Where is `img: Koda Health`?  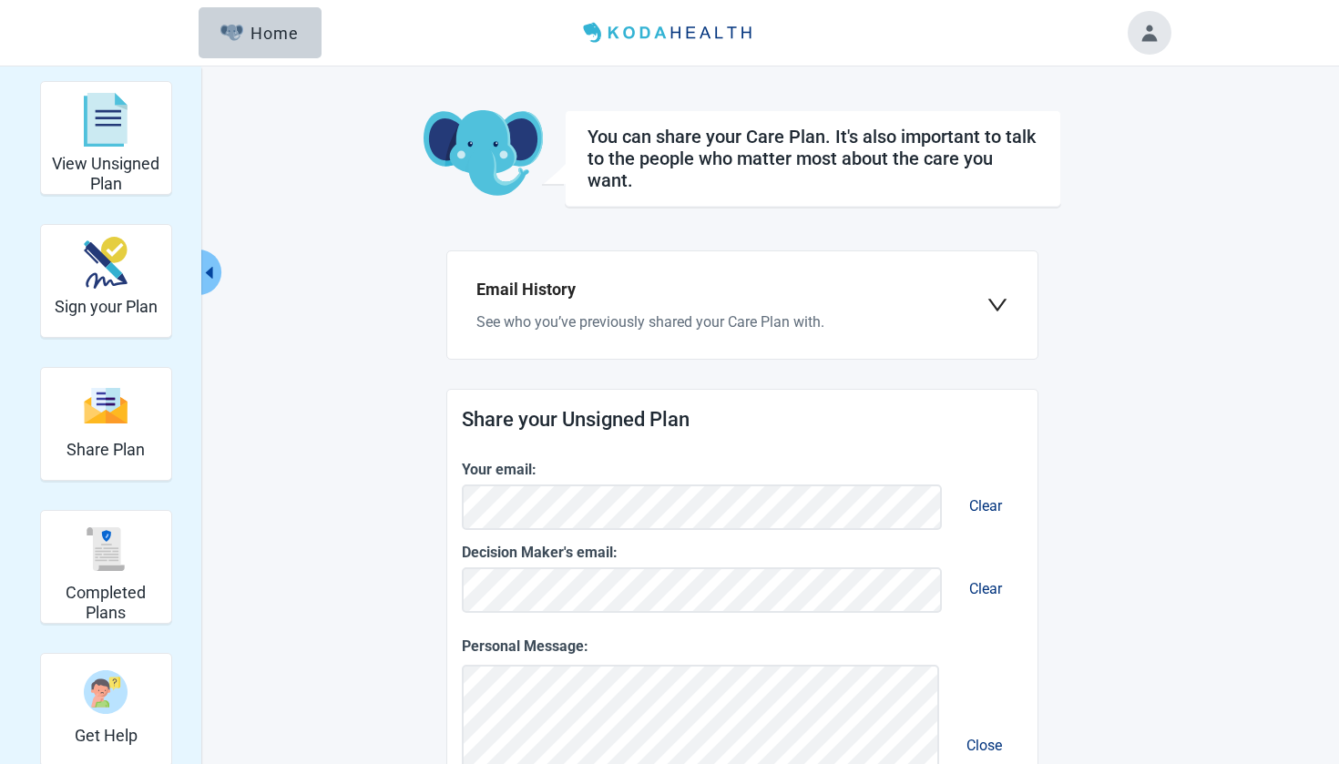
img: Koda Health is located at coordinates (669, 33).